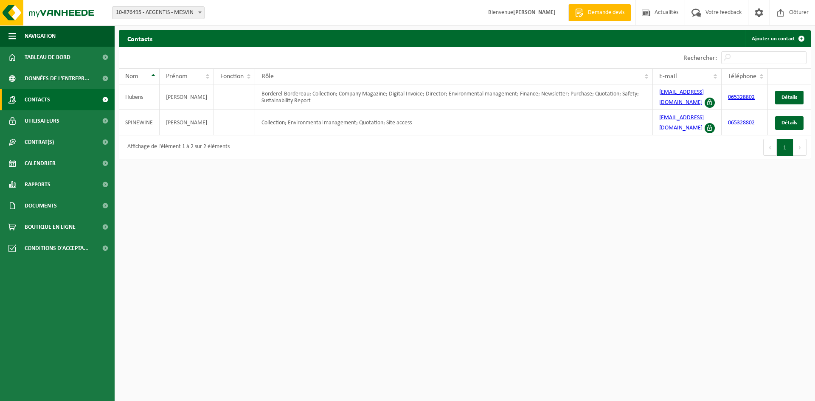 Image resolution: width=815 pixels, height=401 pixels. I want to click on span: Calendrier, so click(40, 163).